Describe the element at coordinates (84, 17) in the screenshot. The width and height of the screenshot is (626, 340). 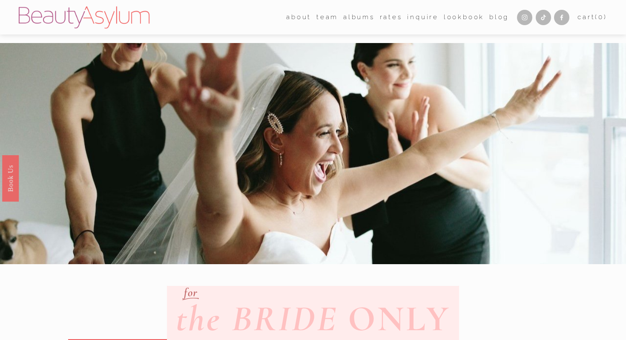
I see `img: Beauty Asylum | Bridal Hair &amp; Makeup Charlotte &amp; Atlanta` at that location.